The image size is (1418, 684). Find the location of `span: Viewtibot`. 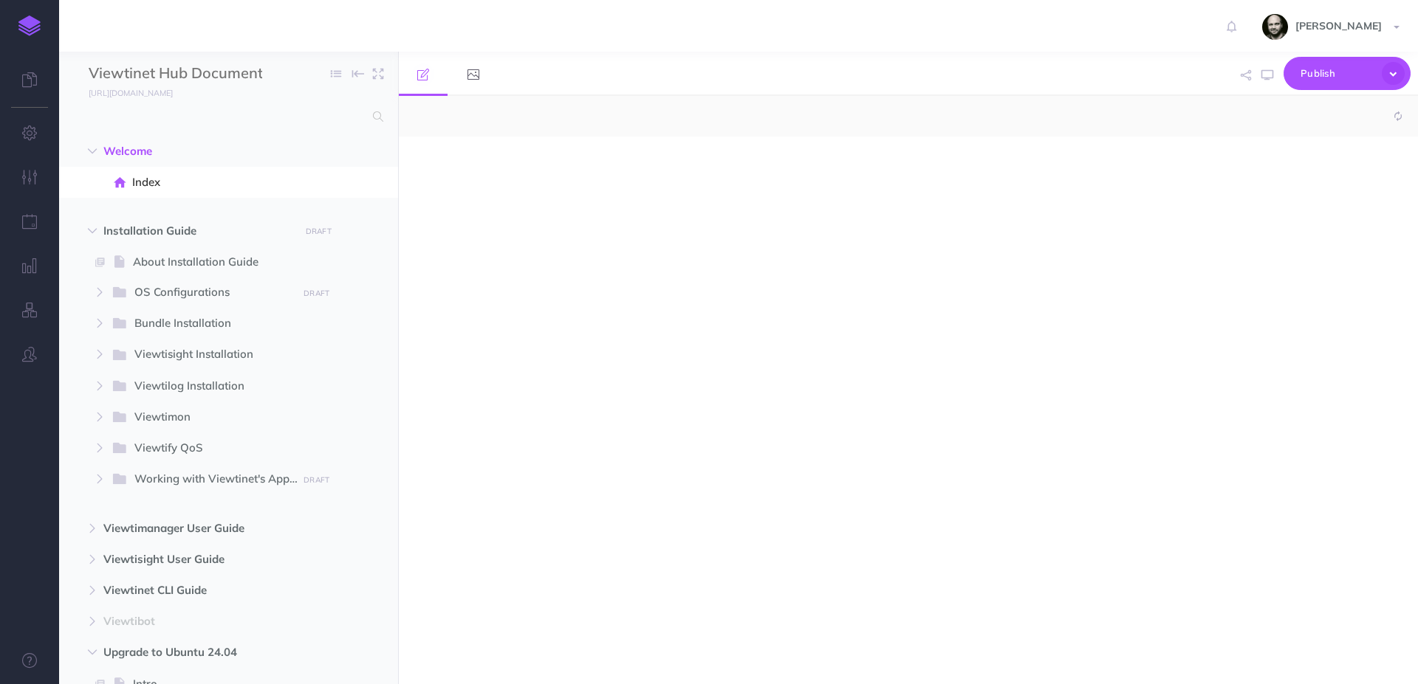

span: Viewtibot is located at coordinates (197, 622).